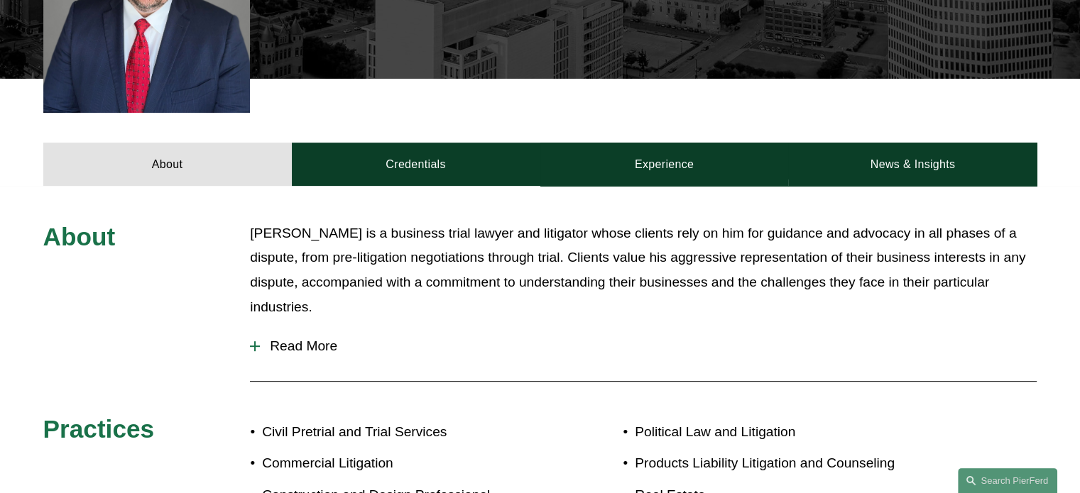 Image resolution: width=1080 pixels, height=493 pixels. What do you see at coordinates (80, 236) in the screenshot?
I see `span: About` at bounding box center [80, 236].